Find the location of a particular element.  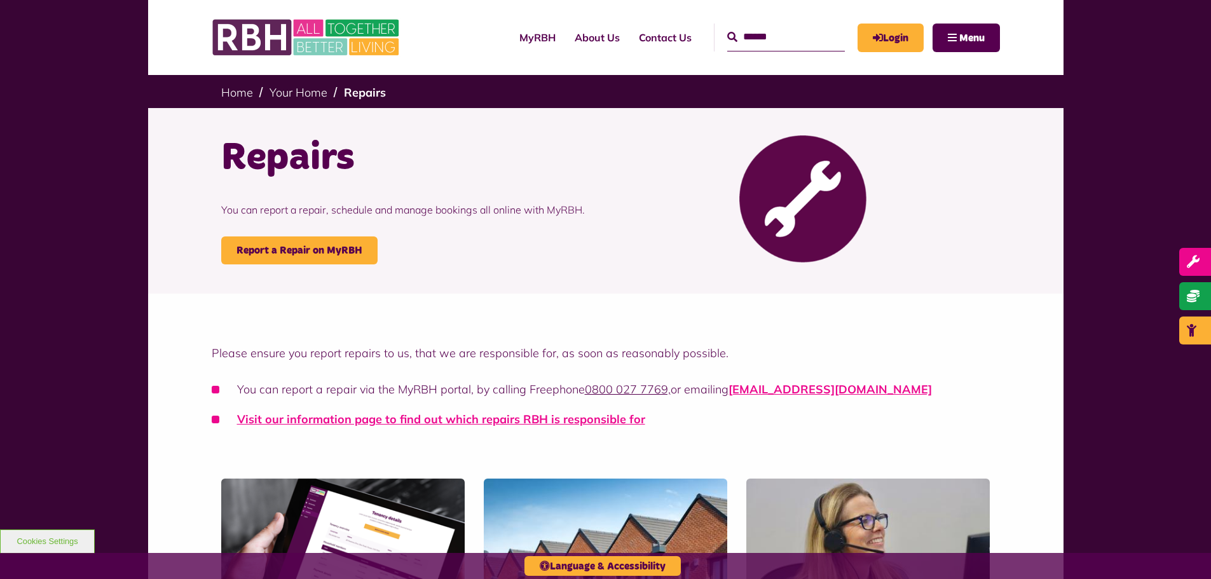

span: Menu is located at coordinates (972, 38).